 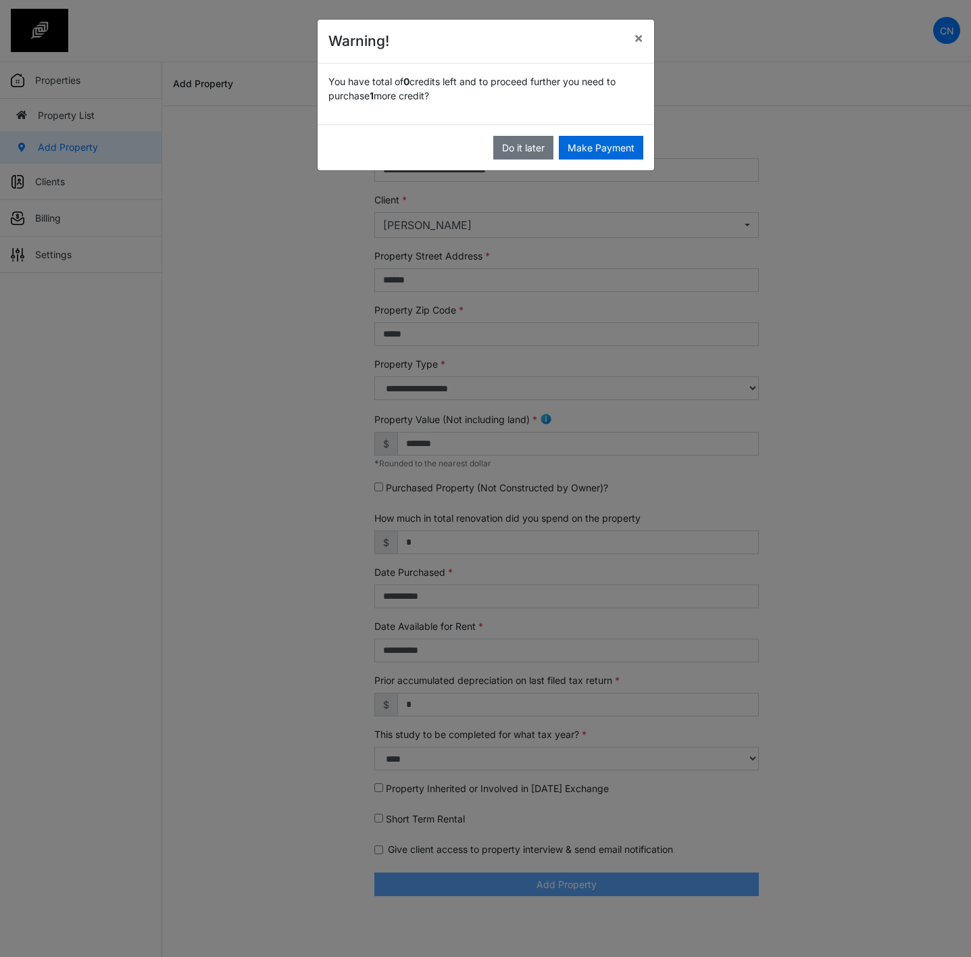 What do you see at coordinates (523, 147) in the screenshot?
I see `button: Do it later` at bounding box center [523, 147].